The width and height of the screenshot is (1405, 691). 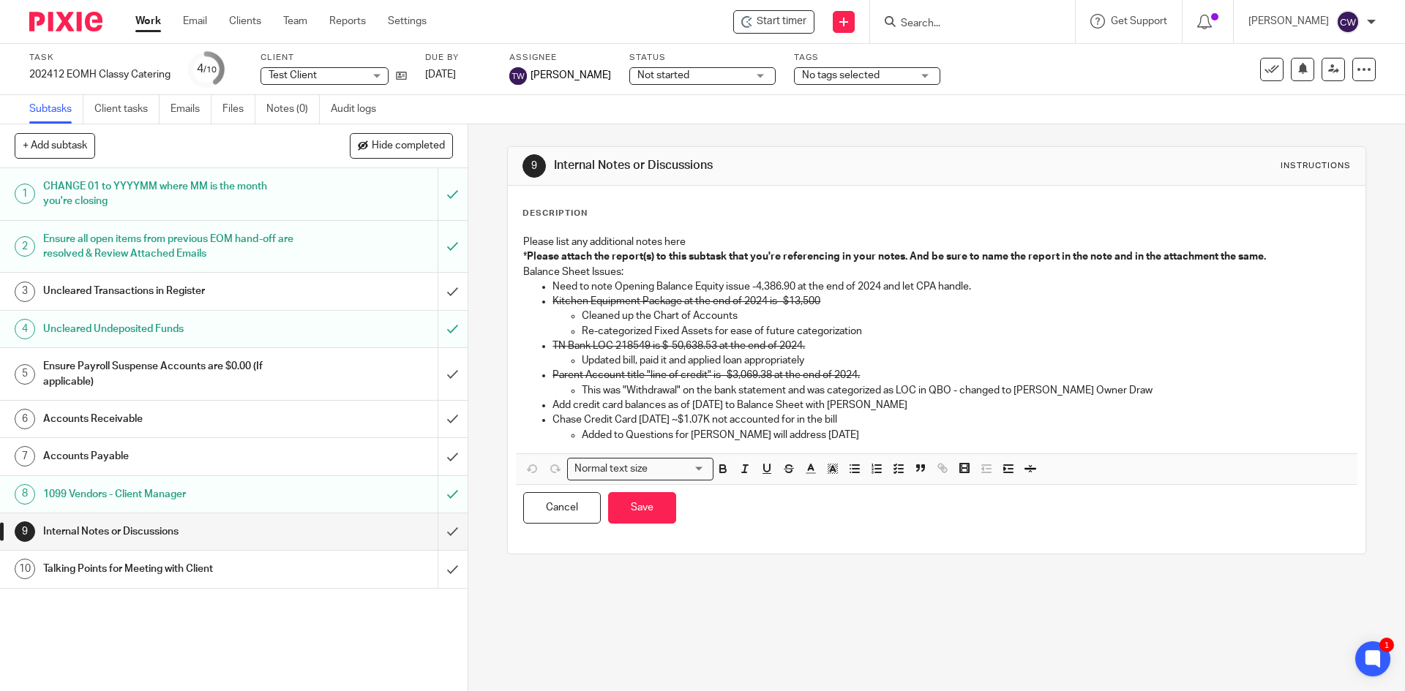 I want to click on h1: Ensure Payroll Suspense Accounts are $0.00 (If applicable), so click(x=170, y=374).